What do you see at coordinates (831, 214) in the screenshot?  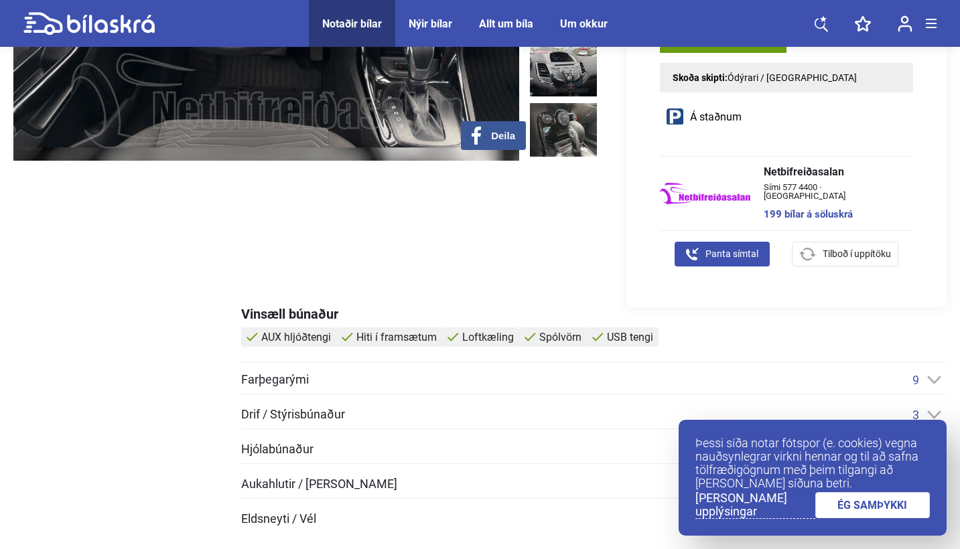 I see `a: 199 bílar á söluskrá` at bounding box center [831, 214].